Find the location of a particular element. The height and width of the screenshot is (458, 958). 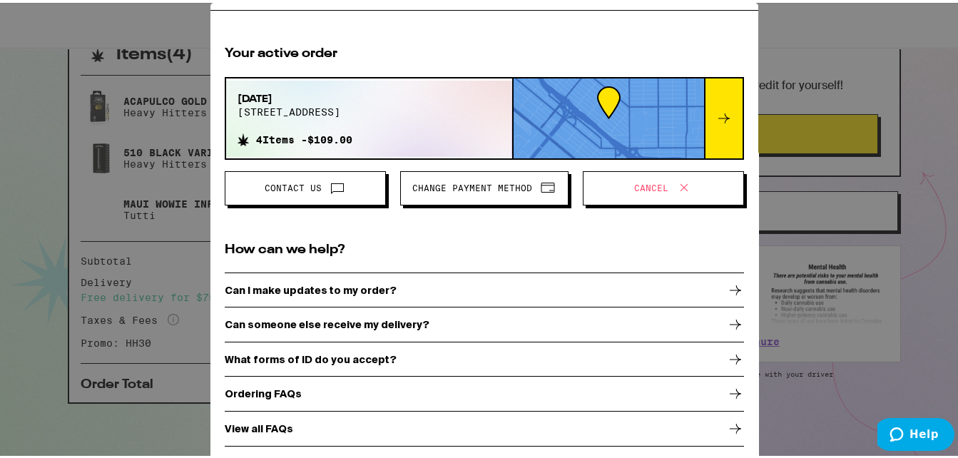

h2: Your active order is located at coordinates (485, 51).